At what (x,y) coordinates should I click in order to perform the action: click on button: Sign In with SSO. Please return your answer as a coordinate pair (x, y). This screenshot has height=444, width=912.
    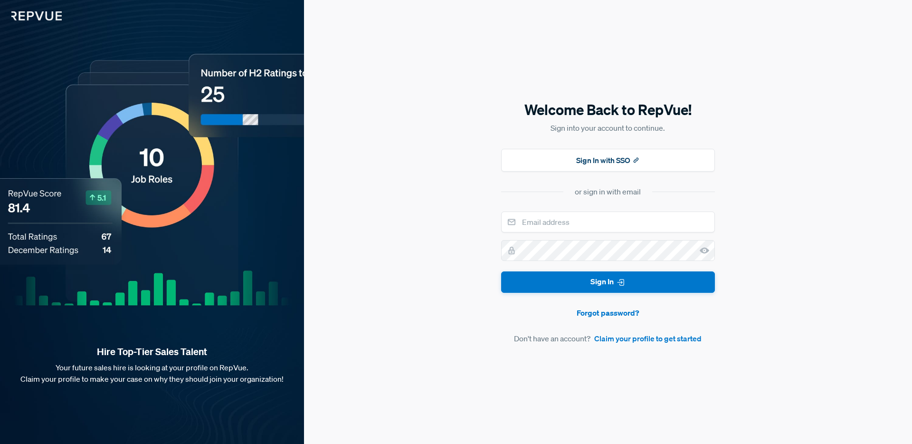
    Looking at the image, I should click on (608, 160).